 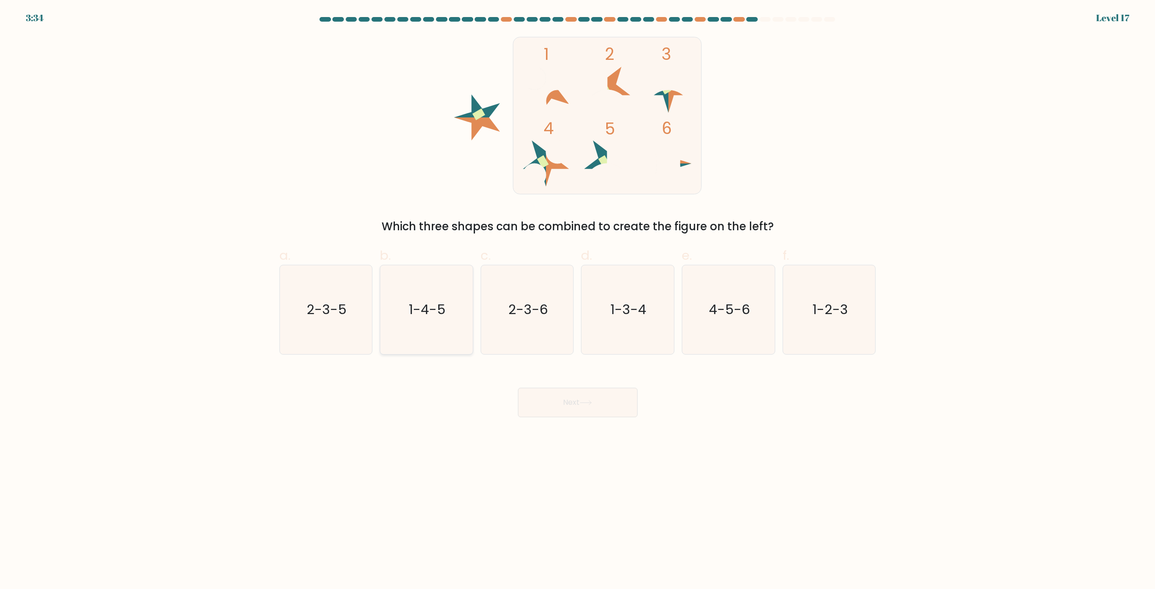 What do you see at coordinates (385, 255) in the screenshot?
I see `span: b.` at bounding box center [385, 255].